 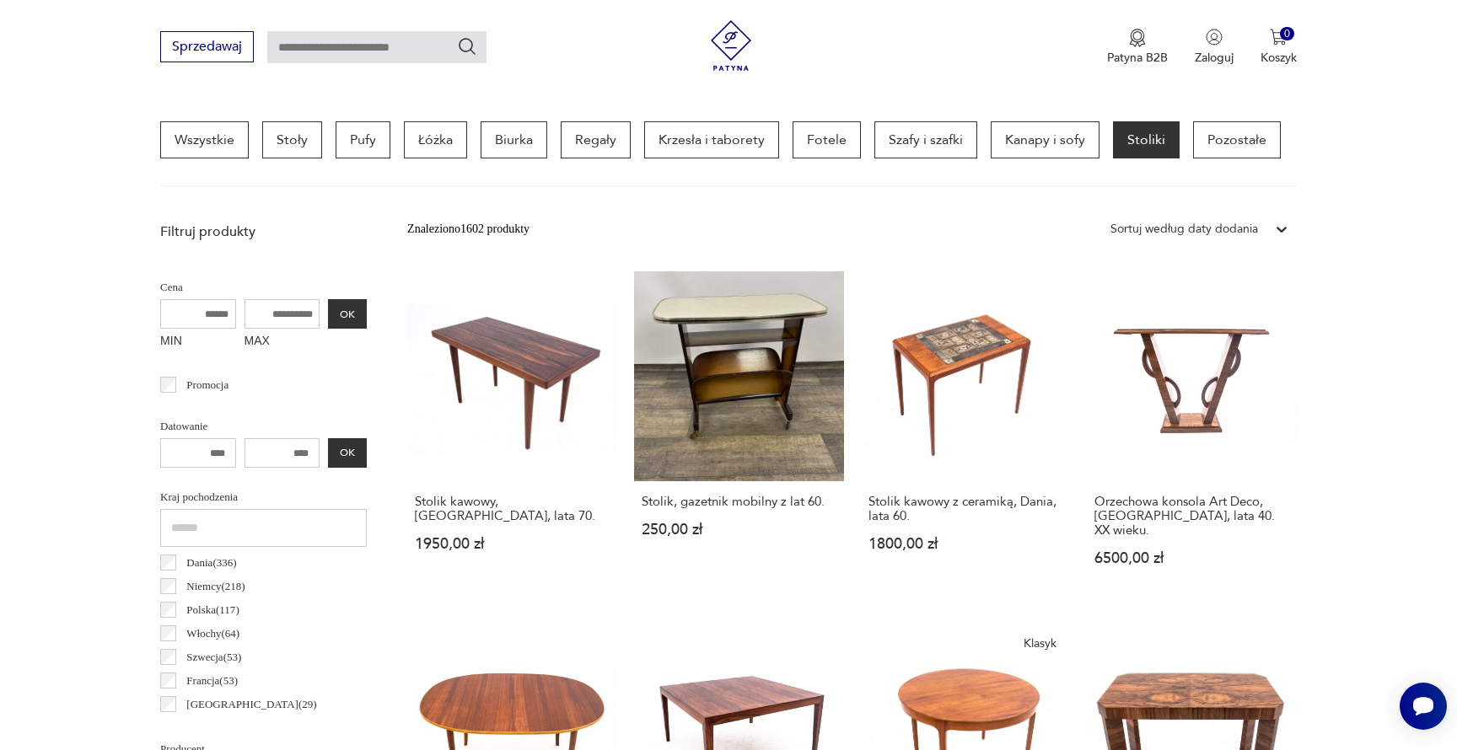 I want to click on p: 250,00 zł, so click(x=739, y=530).